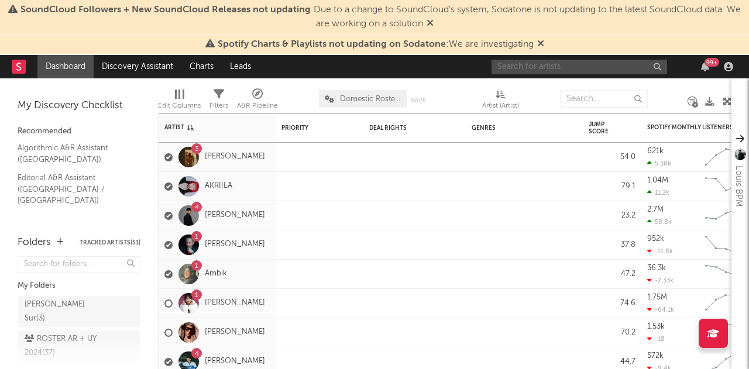  What do you see at coordinates (376, 44) in the screenshot?
I see `span: : We are investigating` at bounding box center [376, 44].